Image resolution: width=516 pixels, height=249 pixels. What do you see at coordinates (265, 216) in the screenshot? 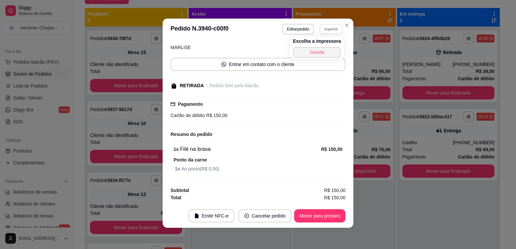
I see `button: close-circleCancelar pedido` at bounding box center [265, 216].